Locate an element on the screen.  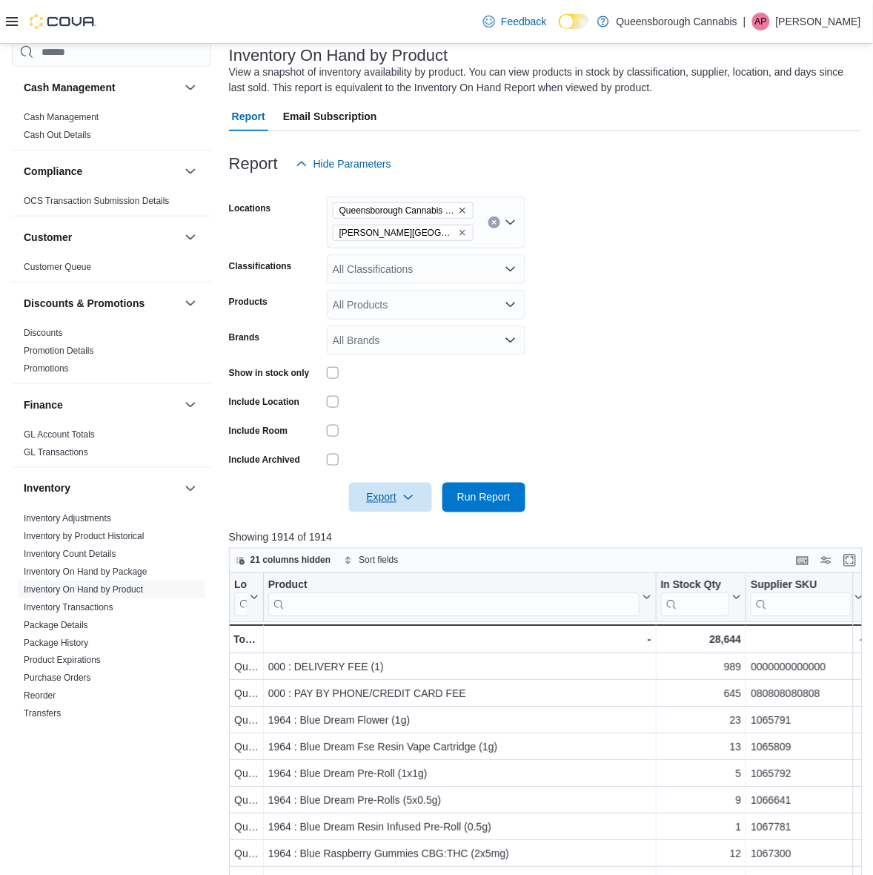
p: Showing 1914 of 1914 is located at coordinates (549, 537).